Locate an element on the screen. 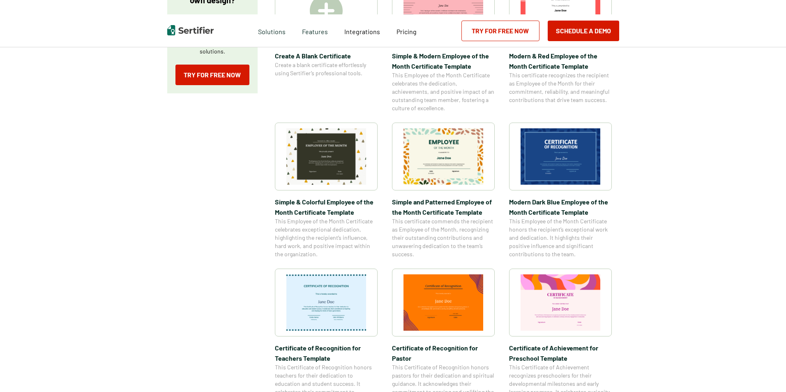 The image size is (786, 392). img: Modern Dark Blue Employee of the Month Certificate Template is located at coordinates (560, 156).